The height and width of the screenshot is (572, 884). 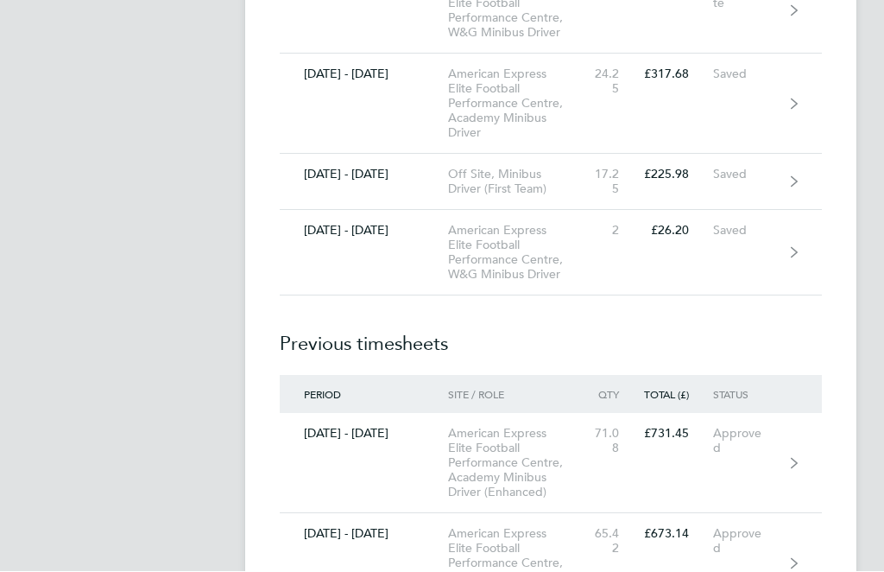 I want to click on h2: Previous timesheets, so click(x=551, y=336).